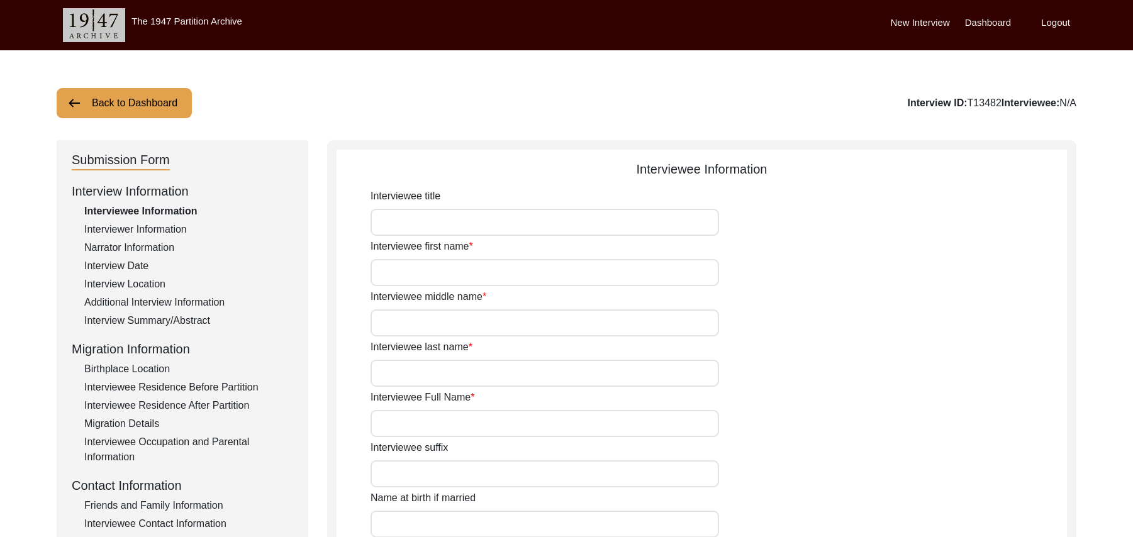 The image size is (1133, 537). I want to click on div: Migration Information, so click(183, 349).